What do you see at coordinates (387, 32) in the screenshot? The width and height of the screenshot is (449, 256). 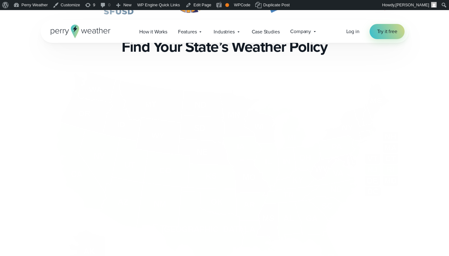 I see `a: Try it free` at bounding box center [387, 32].